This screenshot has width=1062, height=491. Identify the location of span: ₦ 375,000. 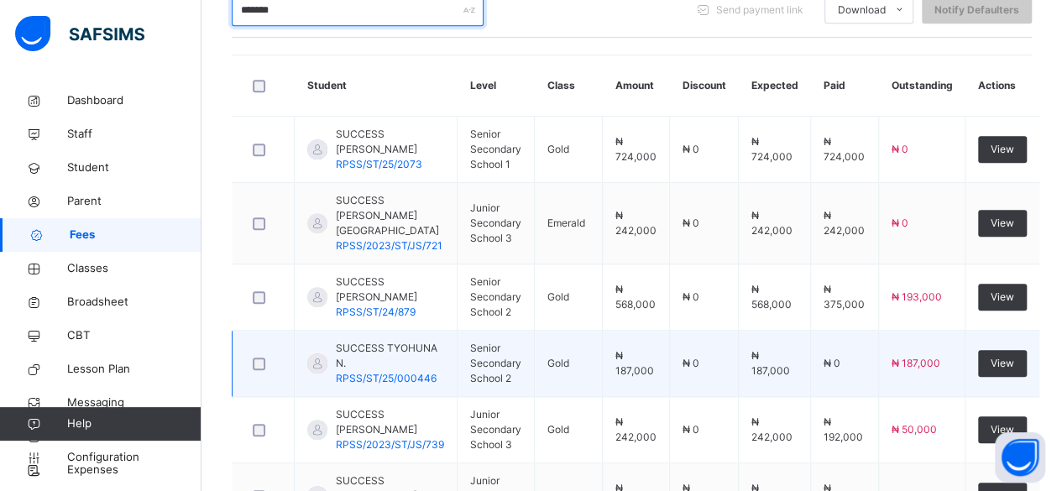
(844, 296).